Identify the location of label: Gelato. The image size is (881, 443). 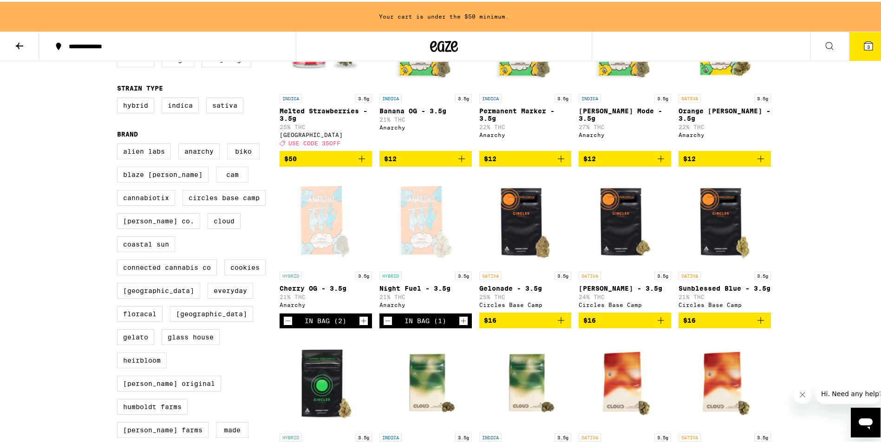
(136, 335).